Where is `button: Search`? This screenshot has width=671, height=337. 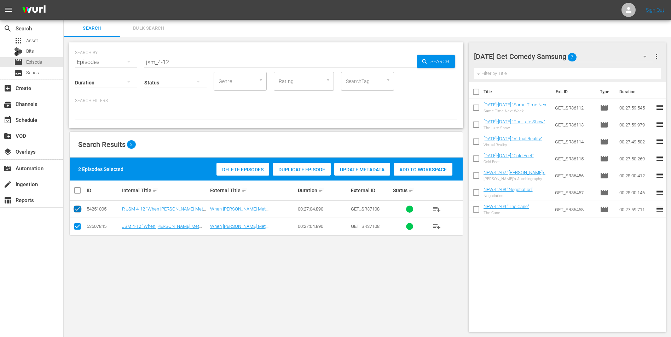
button: Search is located at coordinates (435, 62).